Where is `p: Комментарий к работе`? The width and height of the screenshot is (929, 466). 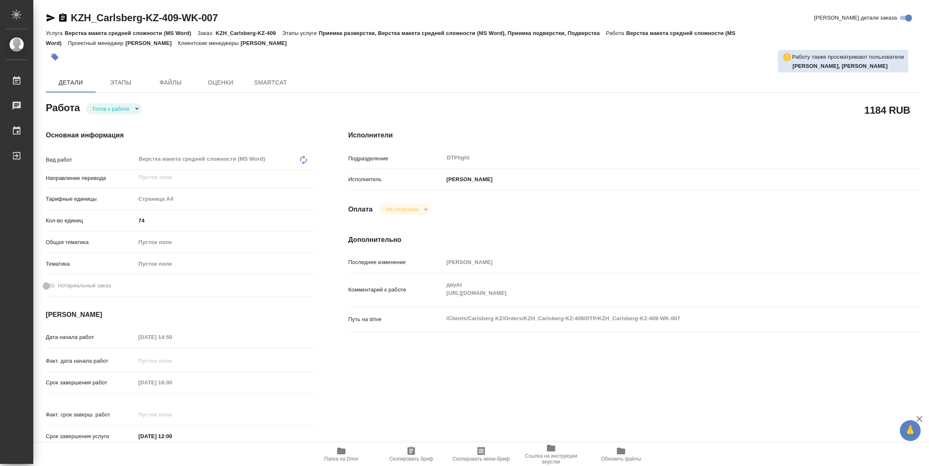 p: Комментарий к работе is located at coordinates (396, 290).